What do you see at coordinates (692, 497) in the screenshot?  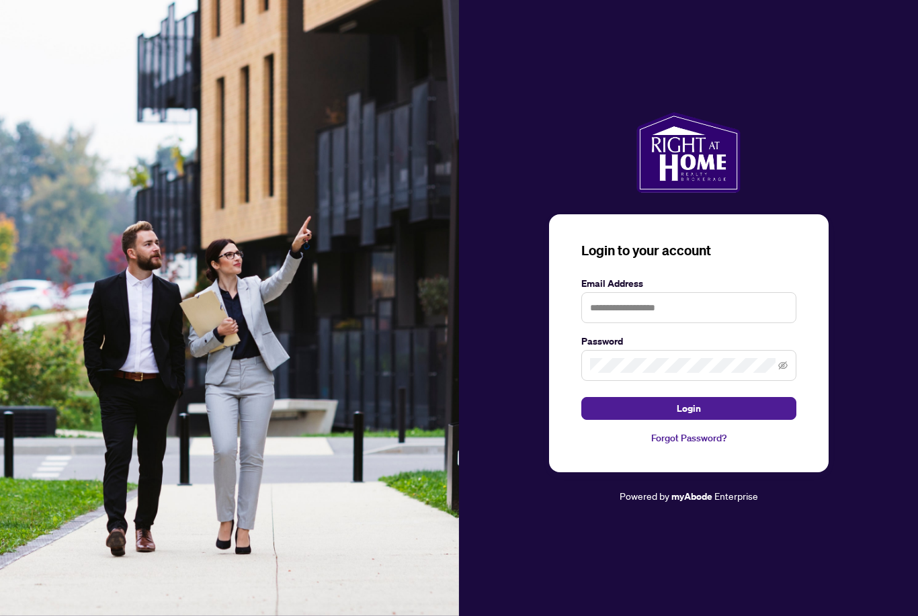 I see `a: myAbode` at bounding box center [692, 497].